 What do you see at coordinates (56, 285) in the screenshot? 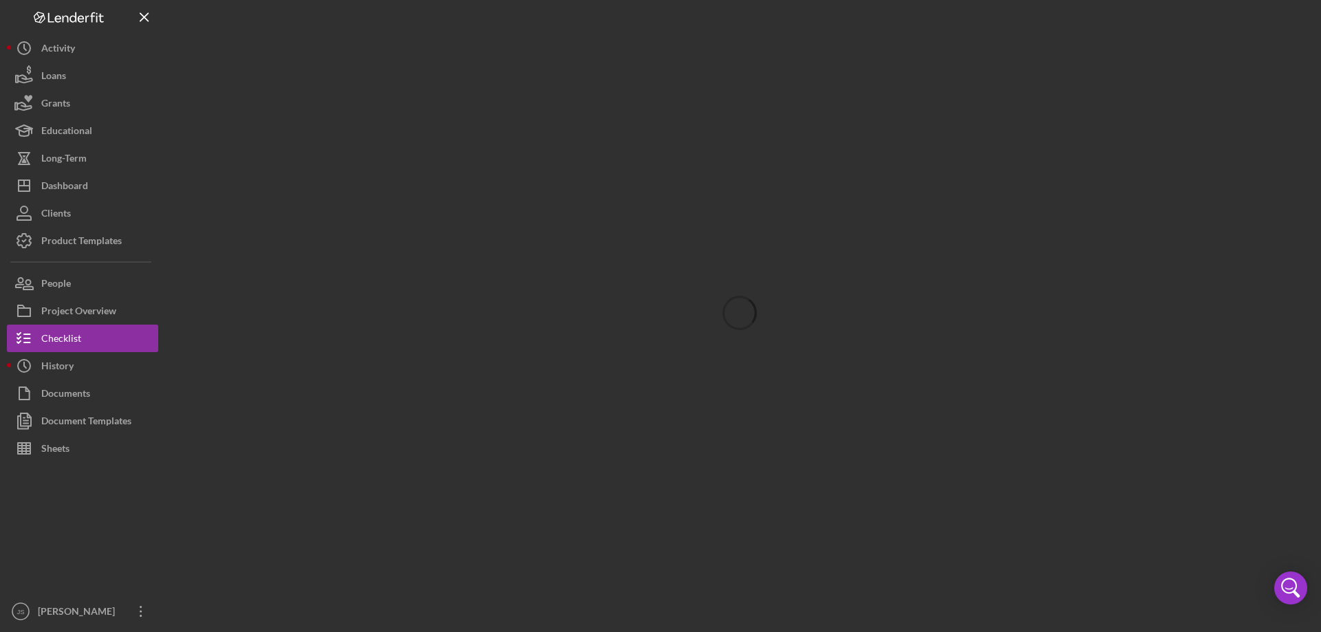
I see `div: People` at bounding box center [56, 285].